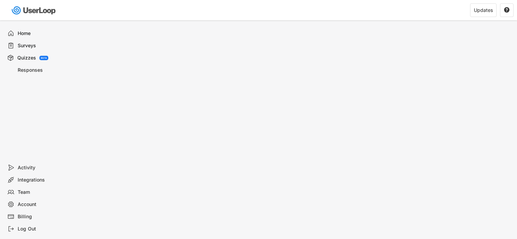 Image resolution: width=517 pixels, height=239 pixels. I want to click on div: Responses, so click(40, 70).